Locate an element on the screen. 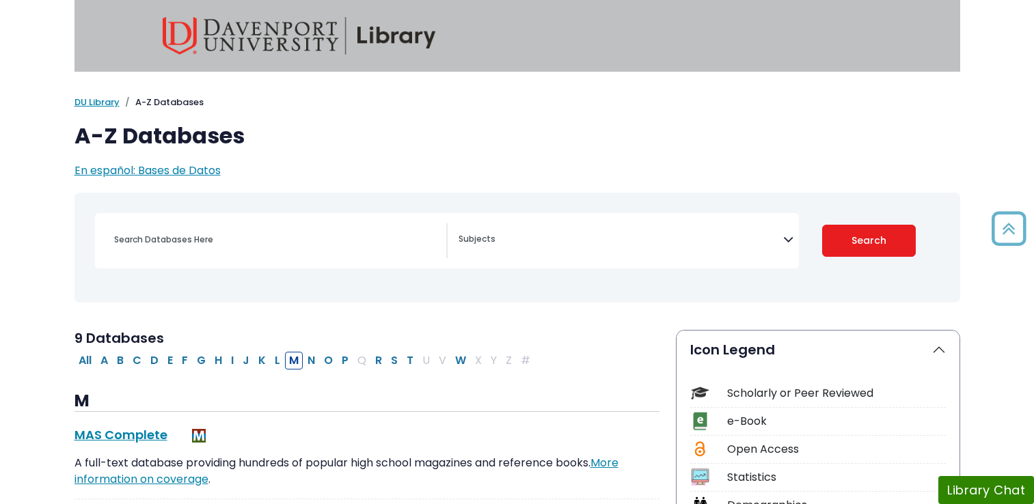  div: e-Book is located at coordinates (836, 422).